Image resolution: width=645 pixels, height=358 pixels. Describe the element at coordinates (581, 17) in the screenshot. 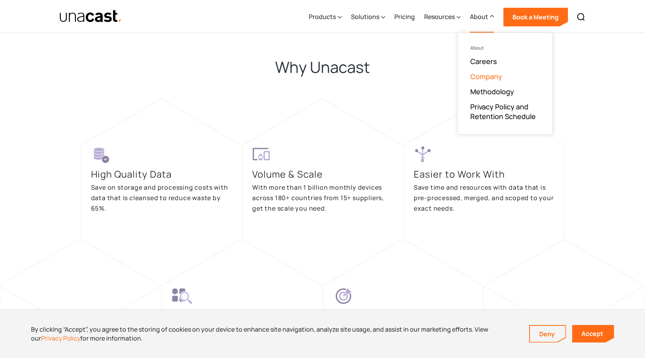

I see `img: Search icon` at that location.